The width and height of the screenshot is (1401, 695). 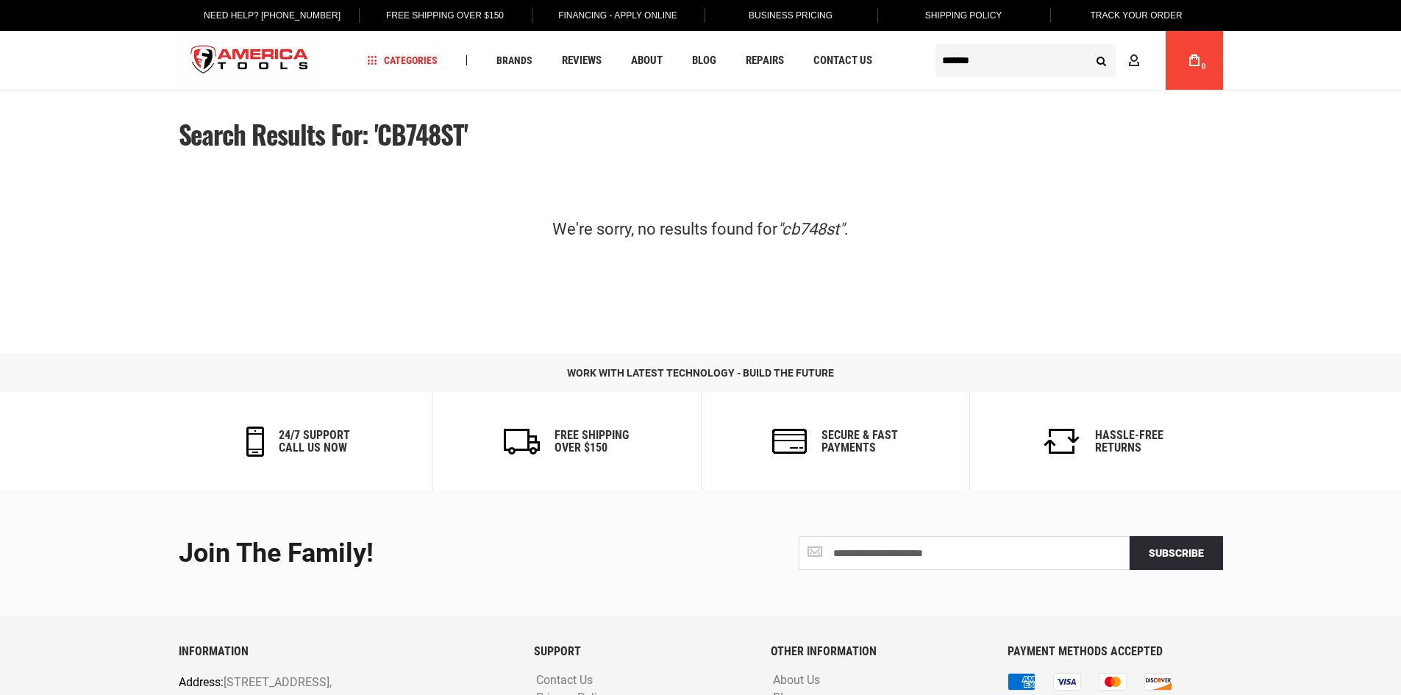 I want to click on em: "cb748st", so click(x=810, y=229).